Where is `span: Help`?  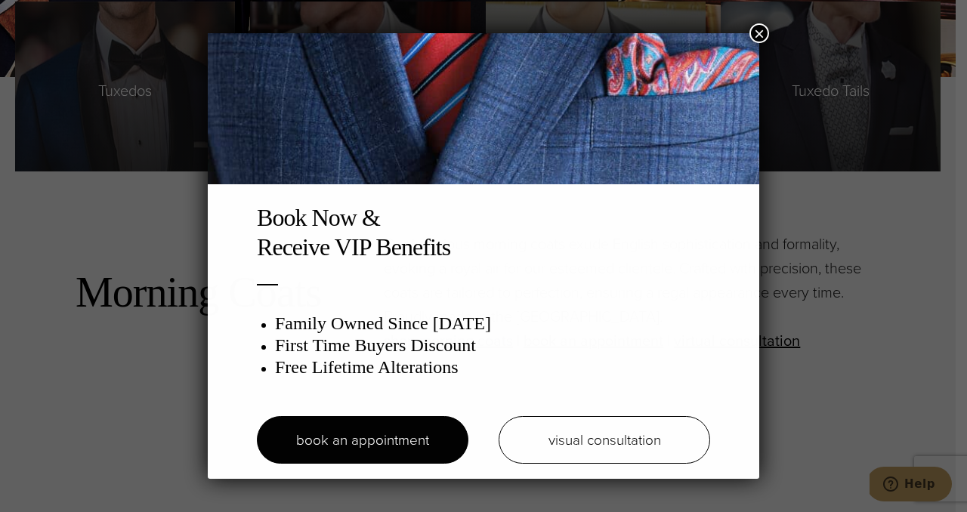 span: Help is located at coordinates (50, 17).